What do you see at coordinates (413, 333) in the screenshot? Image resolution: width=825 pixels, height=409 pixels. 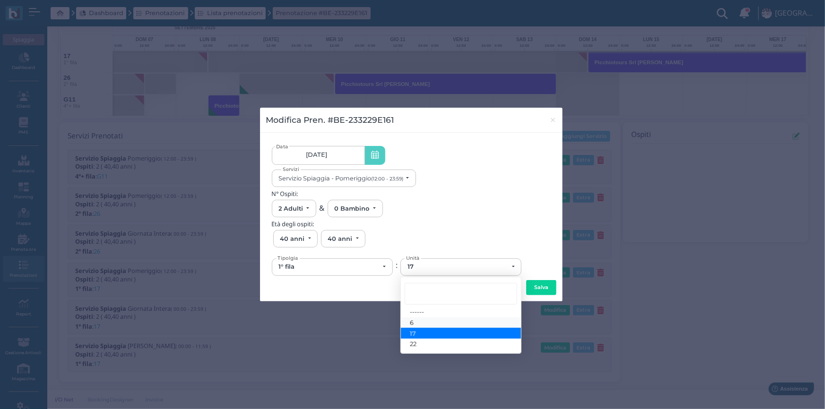 I see `span: 17` at bounding box center [413, 333].